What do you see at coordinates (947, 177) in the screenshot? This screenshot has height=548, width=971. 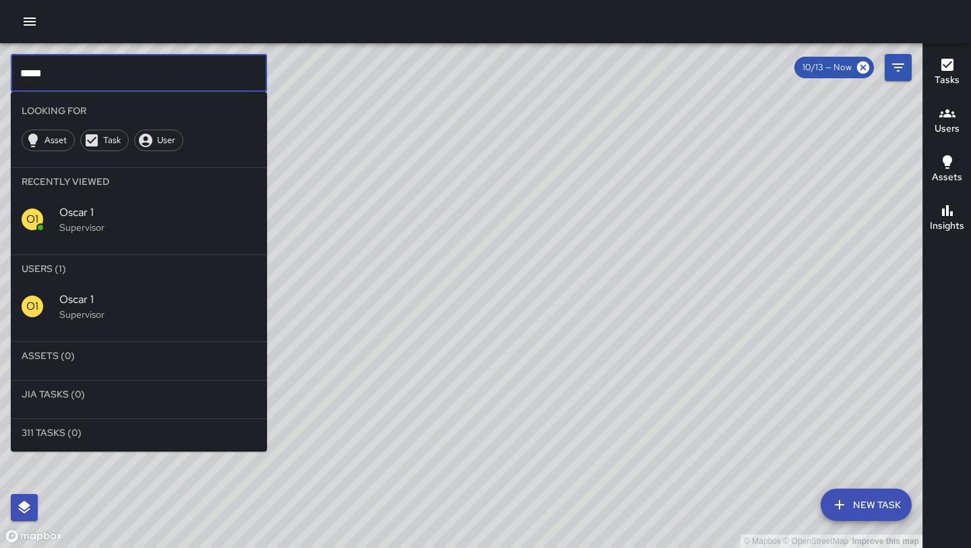 I see `h6: Assets` at bounding box center [947, 177].